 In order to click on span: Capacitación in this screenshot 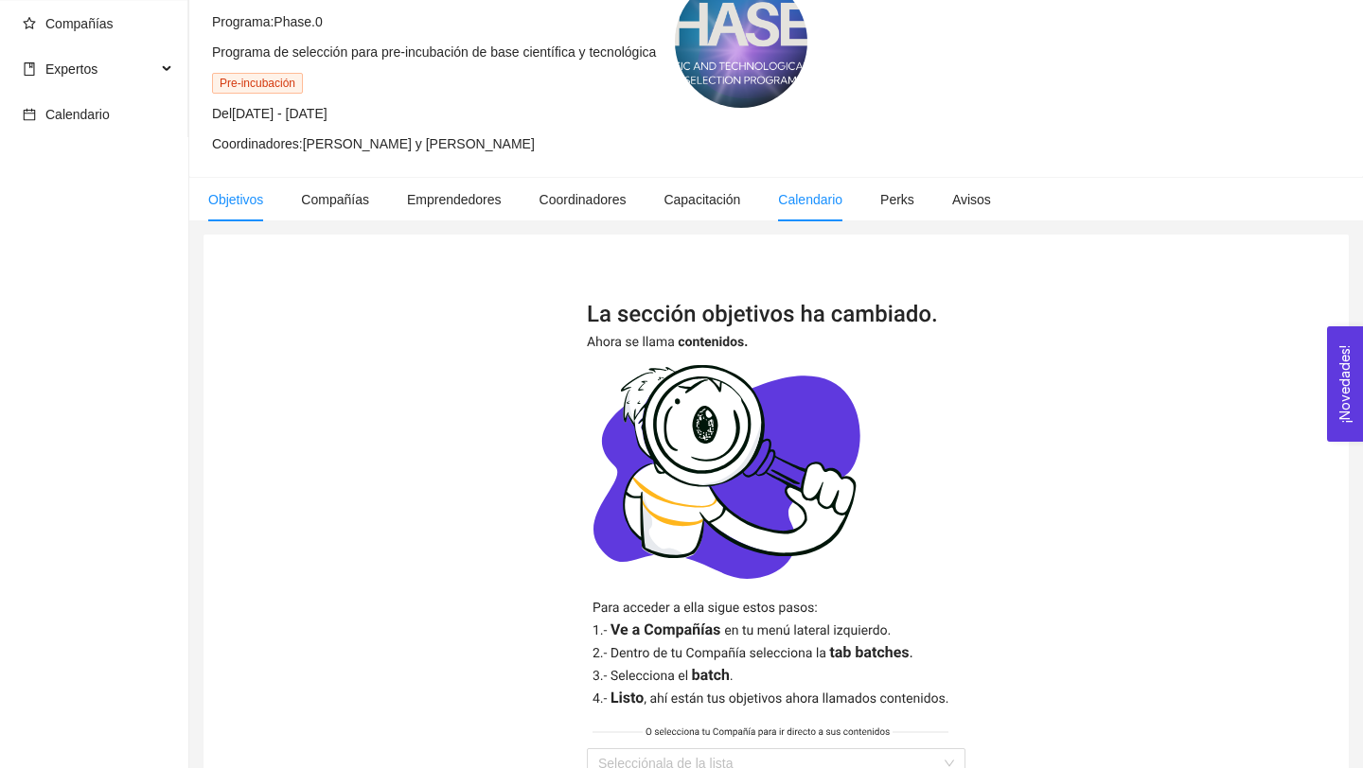, I will do `click(701, 200)`.